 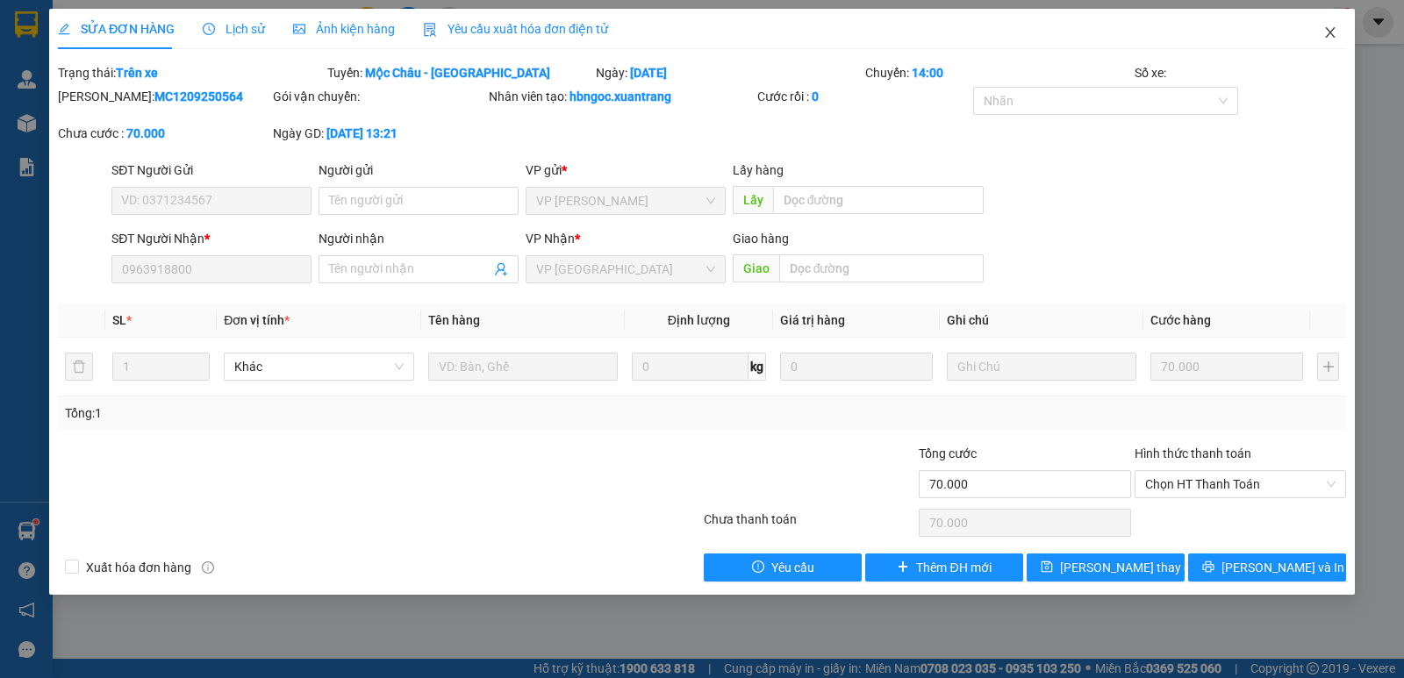 What do you see at coordinates (211, 239) in the screenshot?
I see `div: SĐT Người Nhận` at bounding box center [211, 239].